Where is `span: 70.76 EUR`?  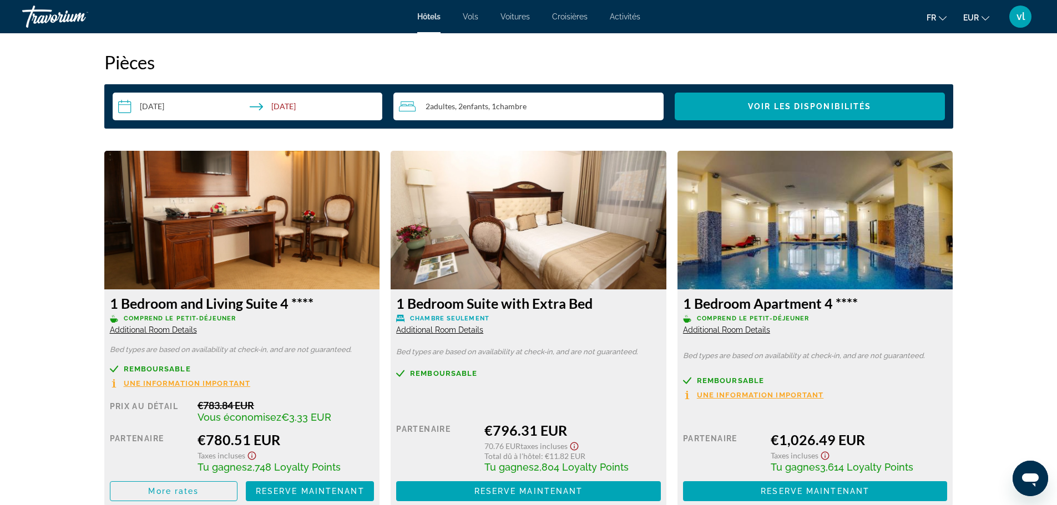 span: 70.76 EUR is located at coordinates (502, 446).